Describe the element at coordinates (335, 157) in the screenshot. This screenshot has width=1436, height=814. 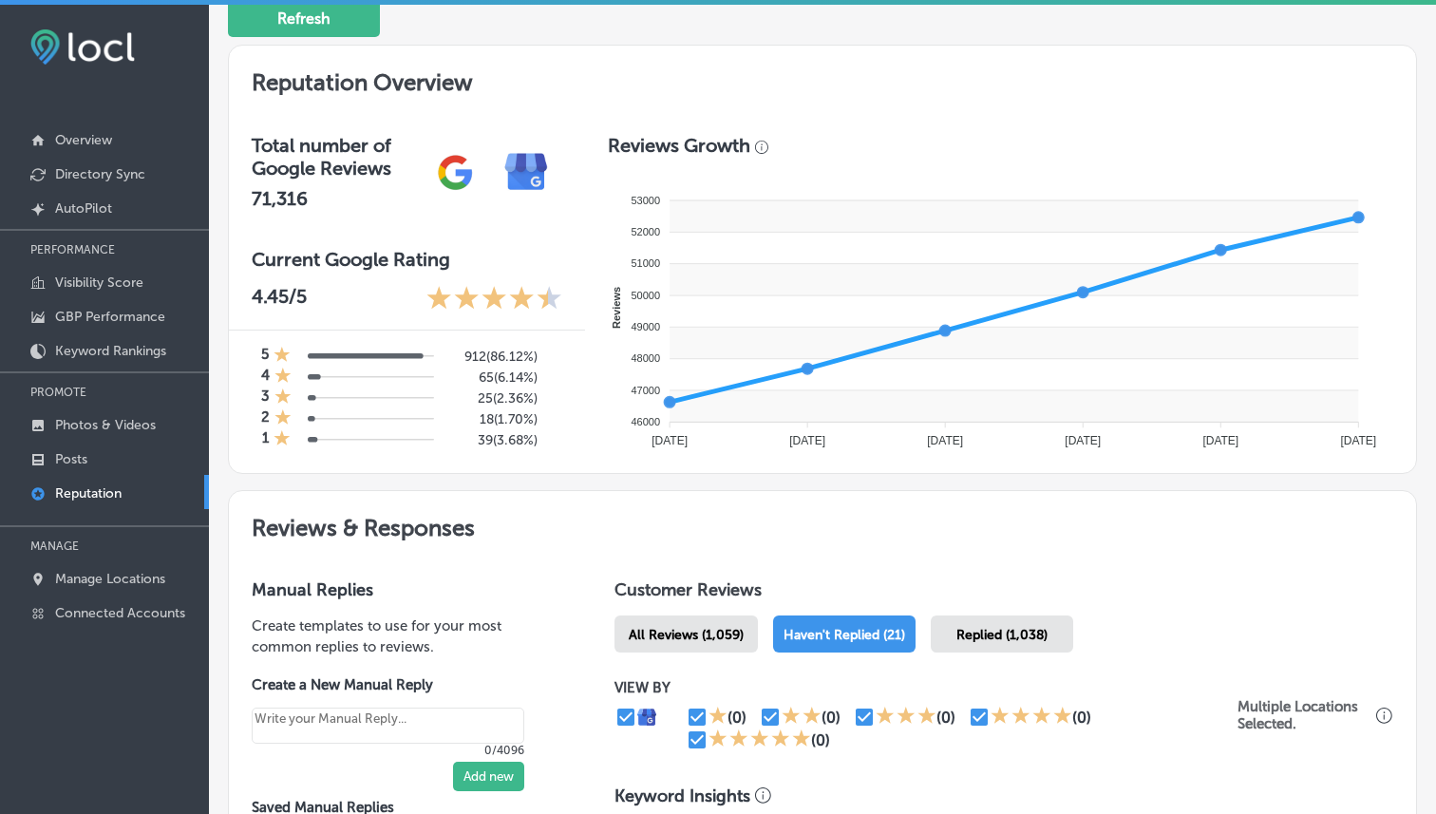
I see `h3: Total number of Google Reviews` at that location.